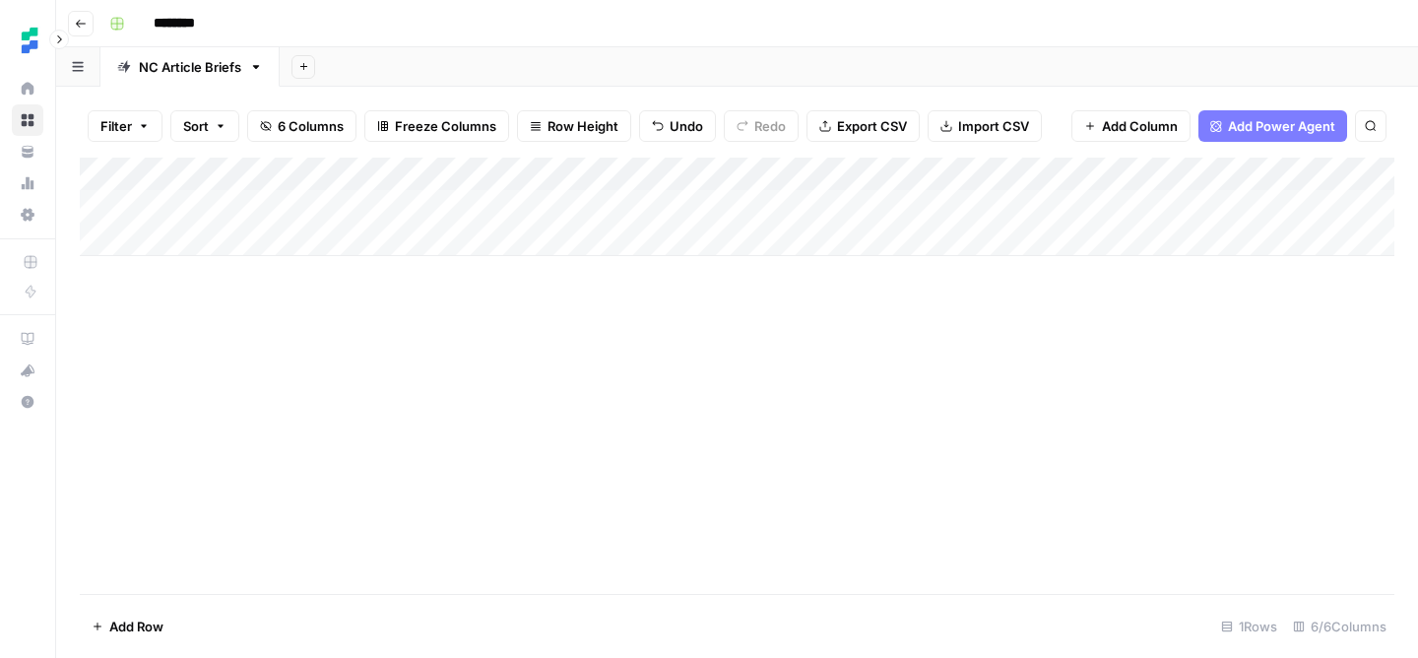 This screenshot has height=658, width=1418. Describe the element at coordinates (687, 126) in the screenshot. I see `span: Undo` at that location.